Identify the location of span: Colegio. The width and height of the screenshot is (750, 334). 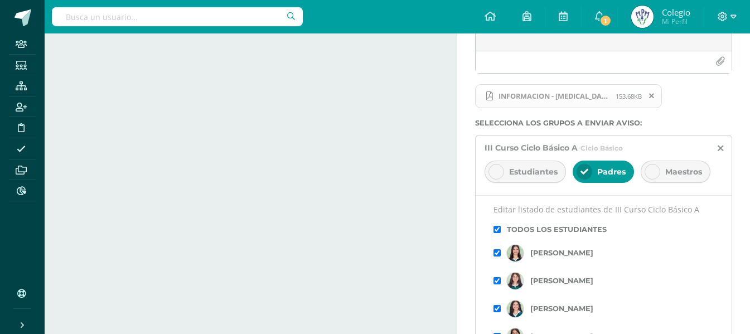
(676, 12).